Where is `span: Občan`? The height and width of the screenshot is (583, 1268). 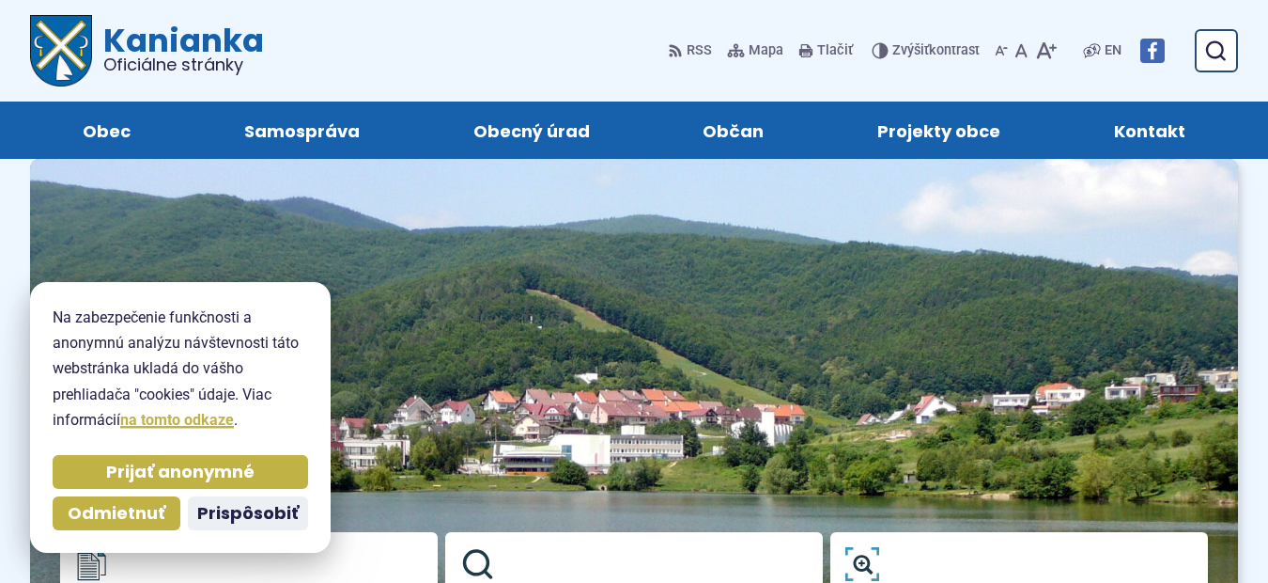 span: Občan is located at coordinates (733, 130).